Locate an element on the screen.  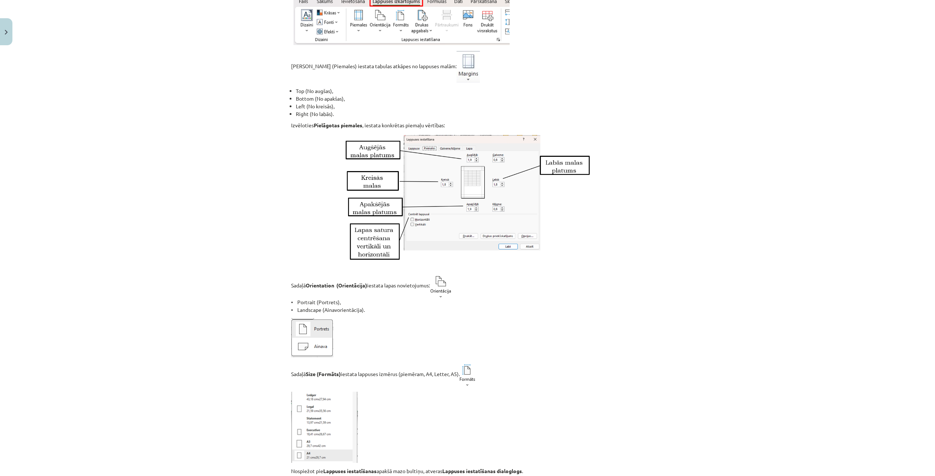
li: Top (No augšas), is located at coordinates (470, 91).